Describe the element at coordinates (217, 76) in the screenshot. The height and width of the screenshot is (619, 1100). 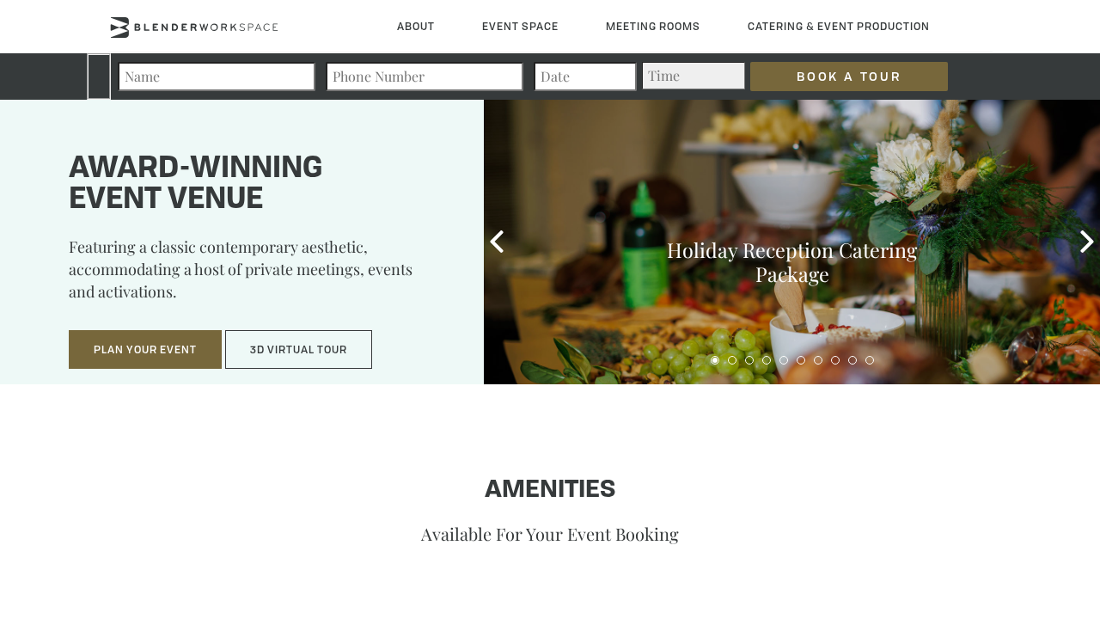
I see `input: Name` at that location.